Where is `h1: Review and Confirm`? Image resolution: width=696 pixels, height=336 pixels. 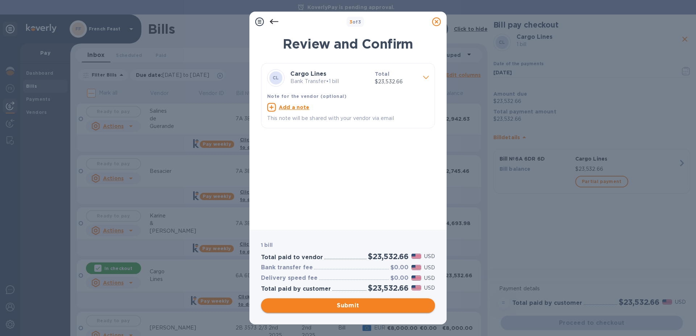 h1: Review and Confirm is located at coordinates (348, 44).